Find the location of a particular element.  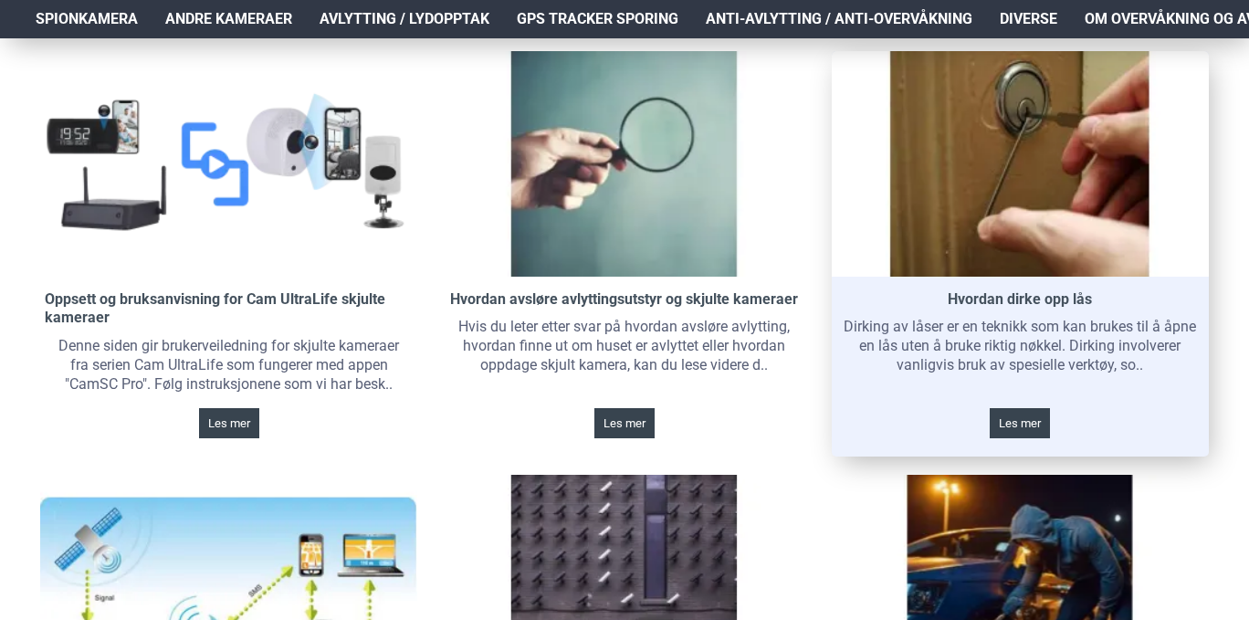

span: Andre kameraer is located at coordinates (228, 19).